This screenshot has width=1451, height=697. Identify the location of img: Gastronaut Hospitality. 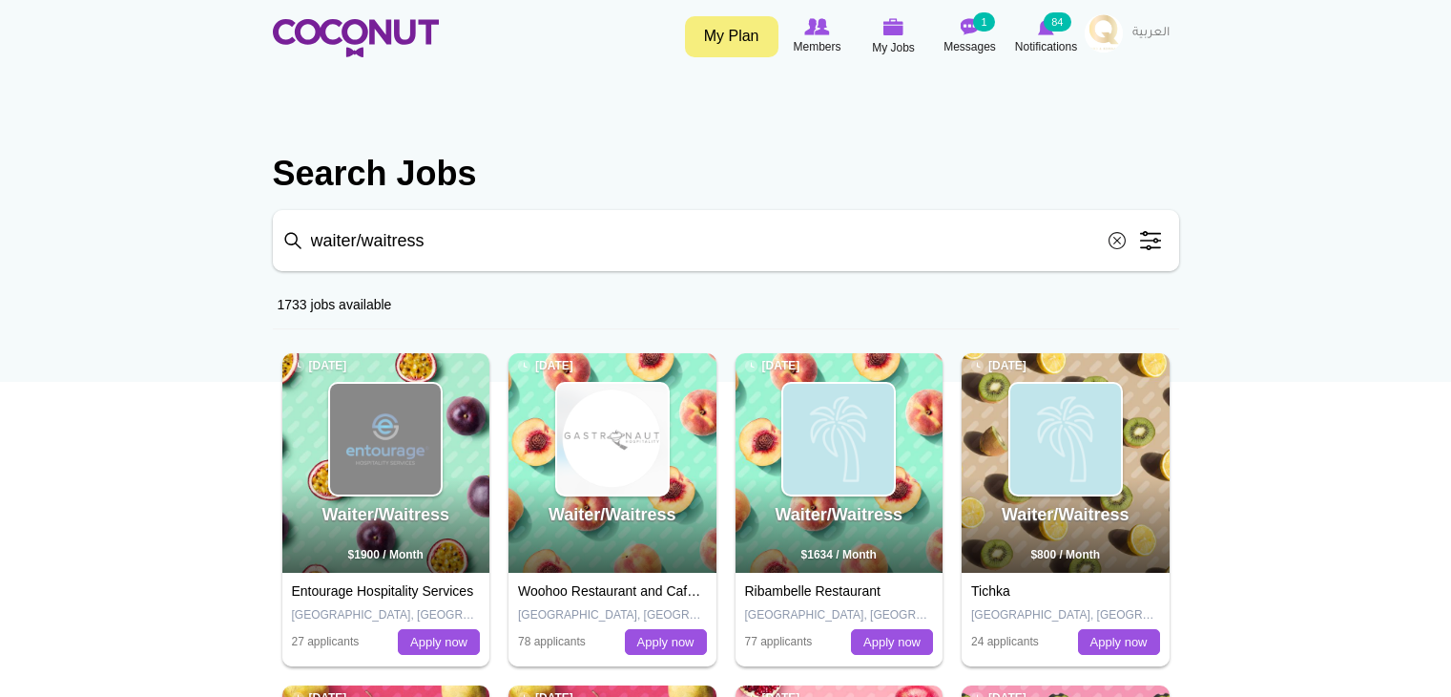
(613, 439).